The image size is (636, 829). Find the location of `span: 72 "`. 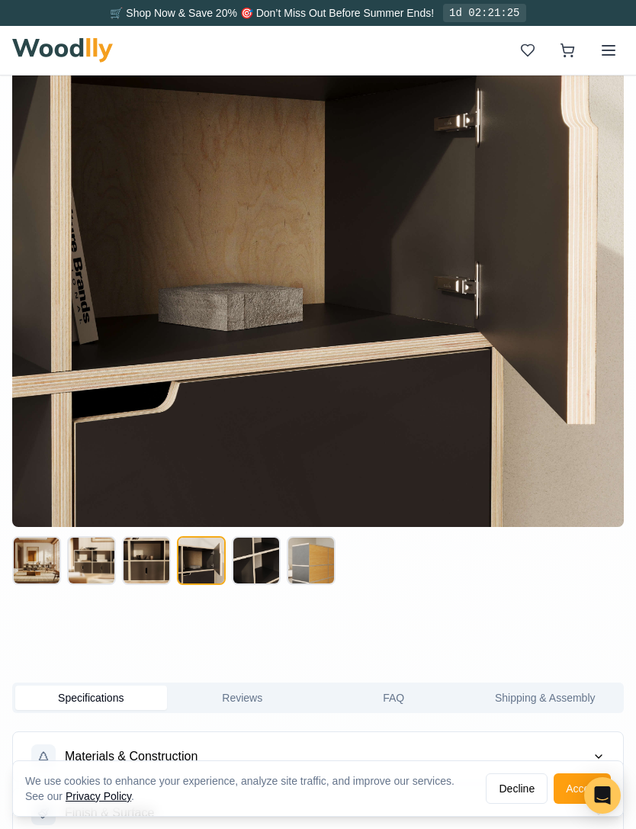

span: 72 " is located at coordinates (252, 485).